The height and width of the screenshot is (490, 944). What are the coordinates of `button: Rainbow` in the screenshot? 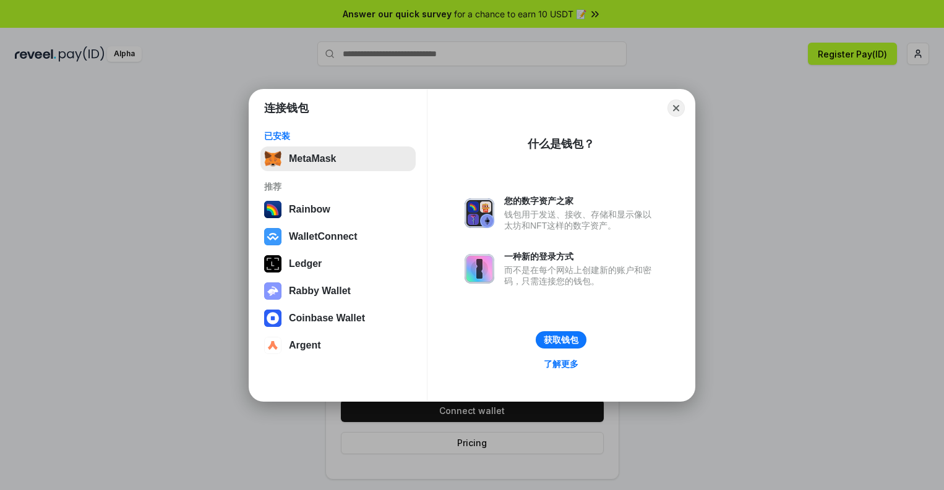 It's located at (338, 210).